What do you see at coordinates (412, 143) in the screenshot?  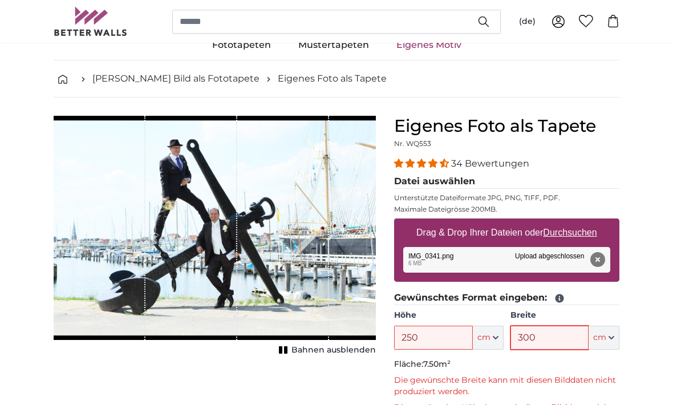 I see `span: Nr. WQ553` at bounding box center [412, 143].